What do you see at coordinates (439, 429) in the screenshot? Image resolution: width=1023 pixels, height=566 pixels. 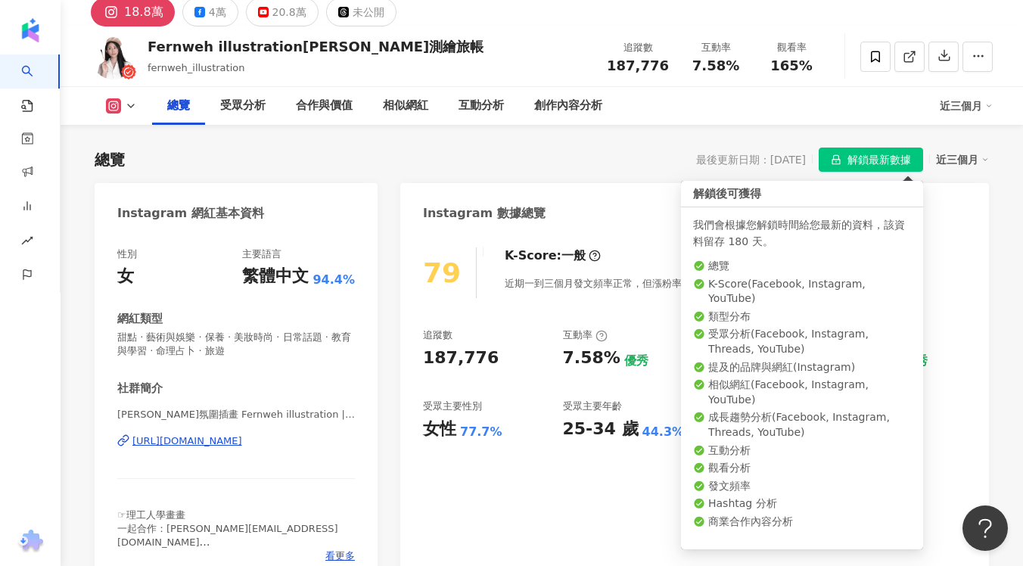 I see `div: 女性` at bounding box center [439, 429].